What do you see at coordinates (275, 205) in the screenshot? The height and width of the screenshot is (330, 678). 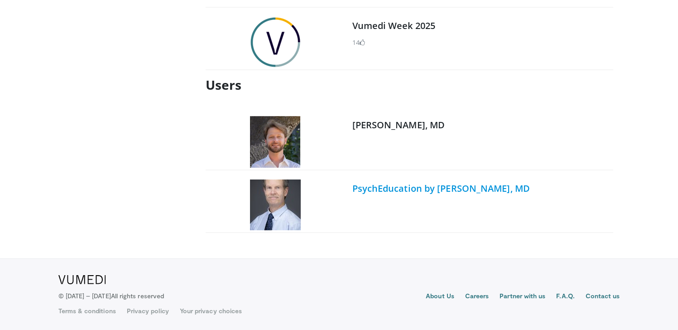 I see `img: PsychEducation by James Phelps, MD` at bounding box center [275, 205].